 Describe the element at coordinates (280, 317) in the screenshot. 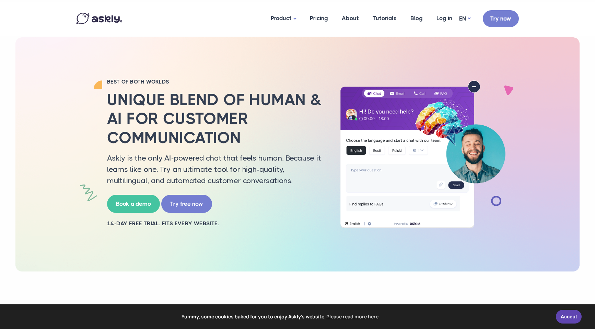

I see `span: Yummy, some cookies baked for you to enjoy Askly's website.` at that location.